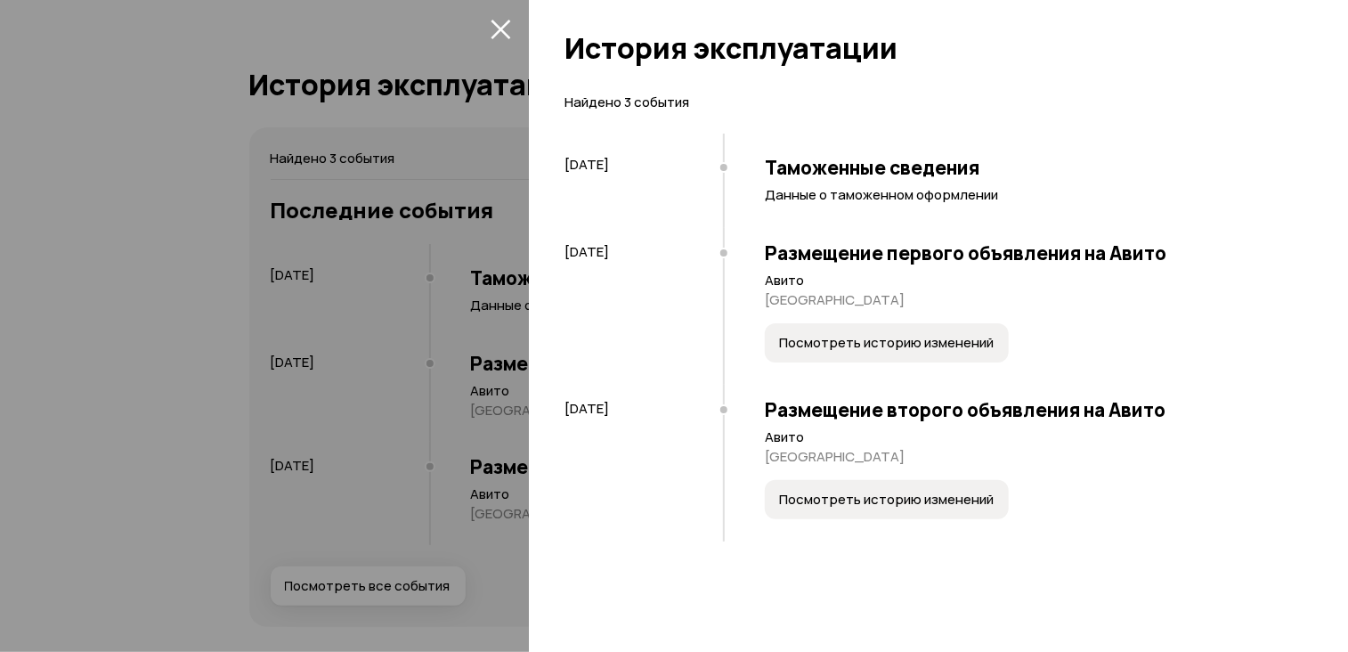 This screenshot has height=652, width=1348. I want to click on p: Найдено 3 события, so click(930, 102).